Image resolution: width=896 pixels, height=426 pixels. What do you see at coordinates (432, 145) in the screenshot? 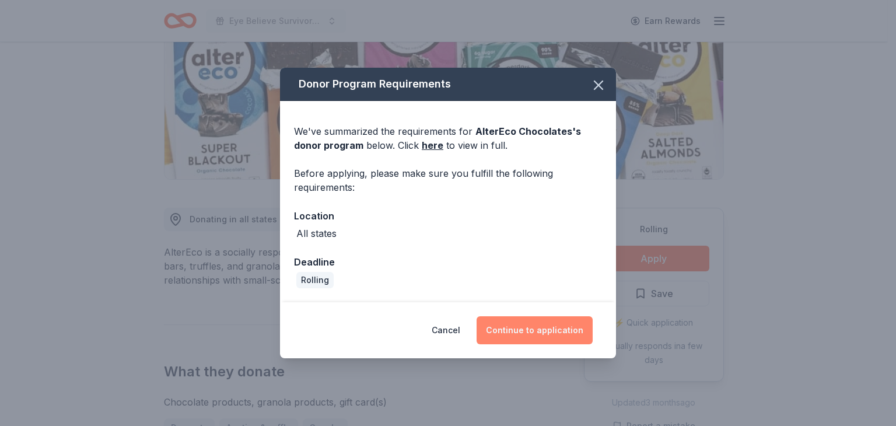
I see `a: here` at bounding box center [432, 145].